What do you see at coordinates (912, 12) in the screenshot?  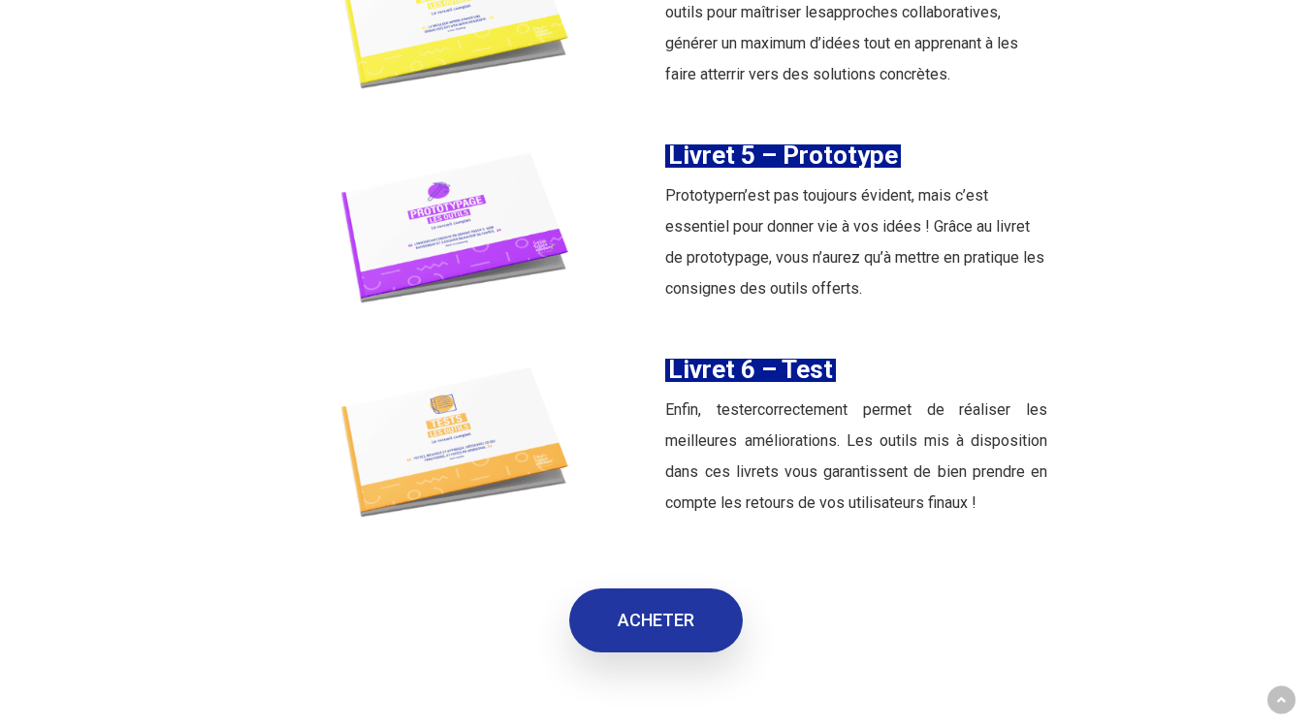 I see `span: approches collaboratives` at bounding box center [912, 12].